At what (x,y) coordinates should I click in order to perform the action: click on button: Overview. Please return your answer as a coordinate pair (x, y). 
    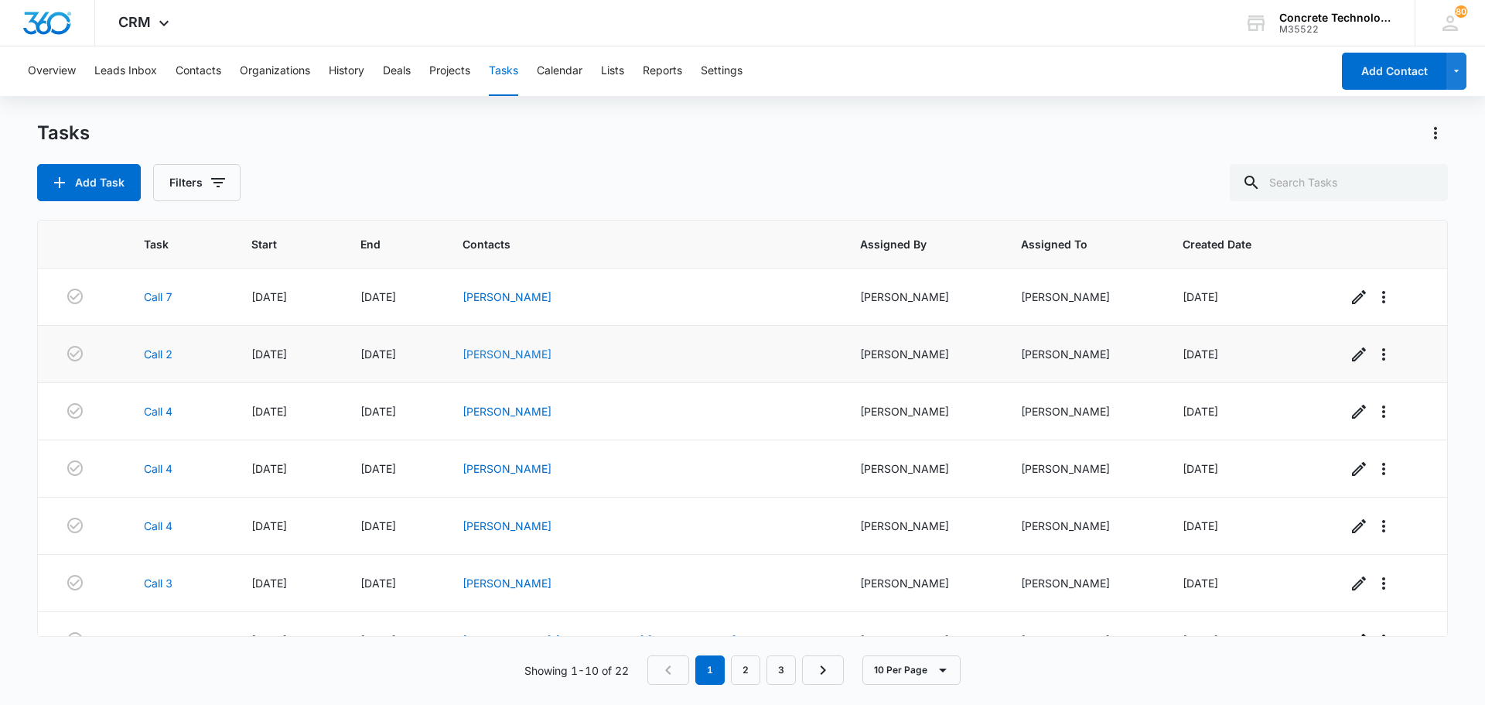
    Looking at the image, I should click on (52, 71).